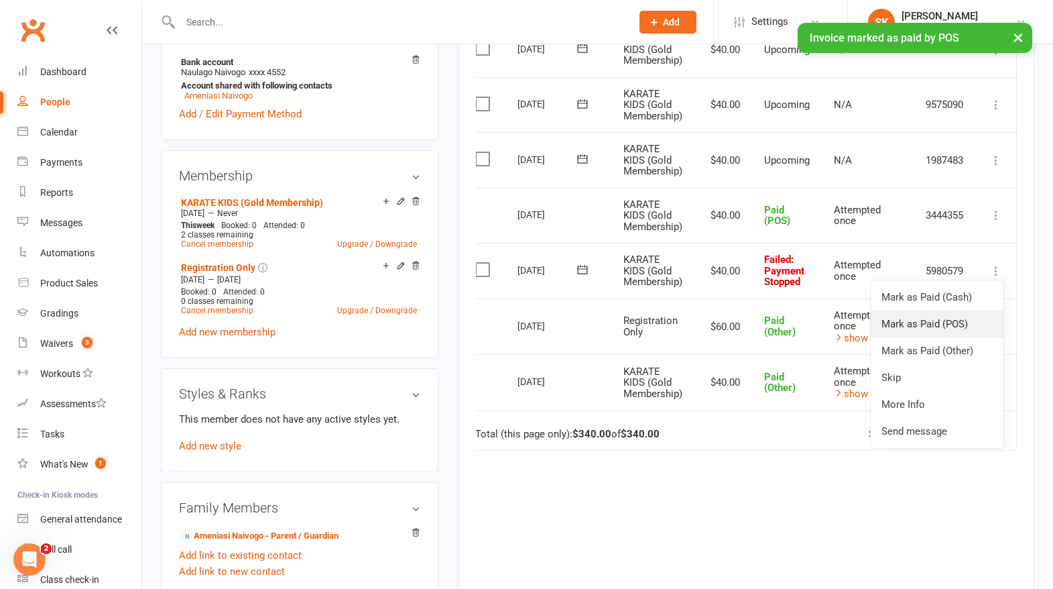 Image resolution: width=1053 pixels, height=589 pixels. What do you see at coordinates (70, 579) in the screenshot?
I see `div: Class check-in` at bounding box center [70, 579].